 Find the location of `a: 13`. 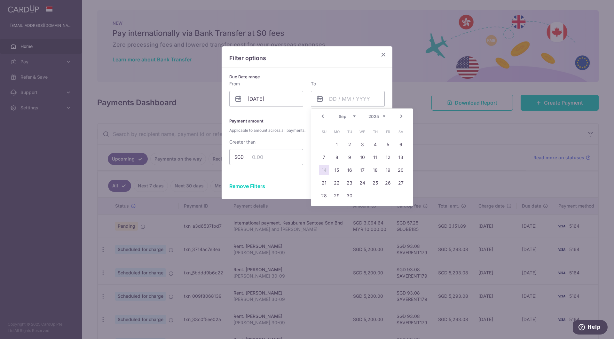

a: 13 is located at coordinates (401, 157).